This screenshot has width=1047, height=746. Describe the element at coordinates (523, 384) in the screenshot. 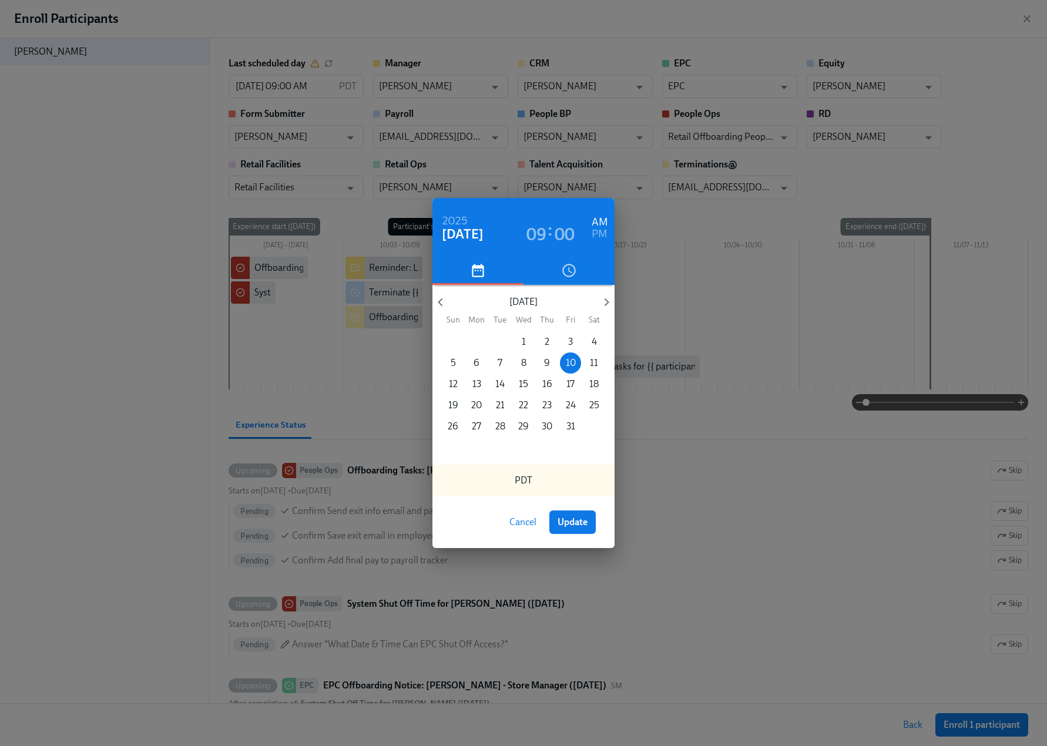

I see `button: 15` at that location.